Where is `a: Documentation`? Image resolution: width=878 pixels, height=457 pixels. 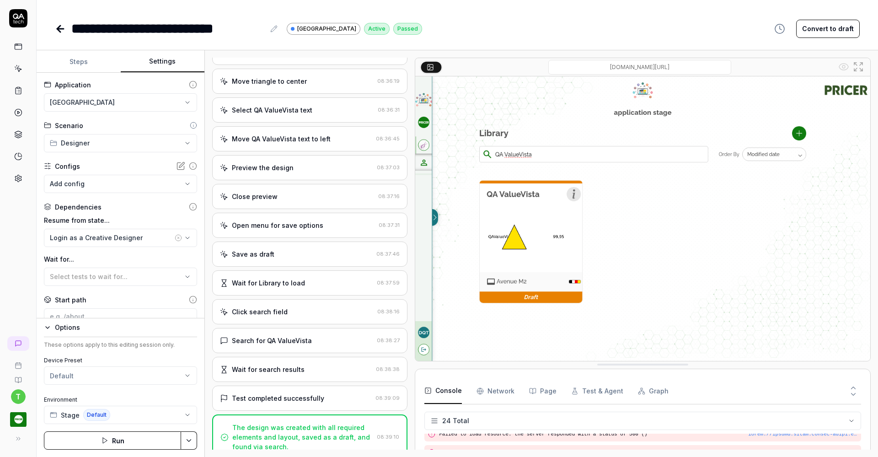 a: Documentation is located at coordinates (18, 377).